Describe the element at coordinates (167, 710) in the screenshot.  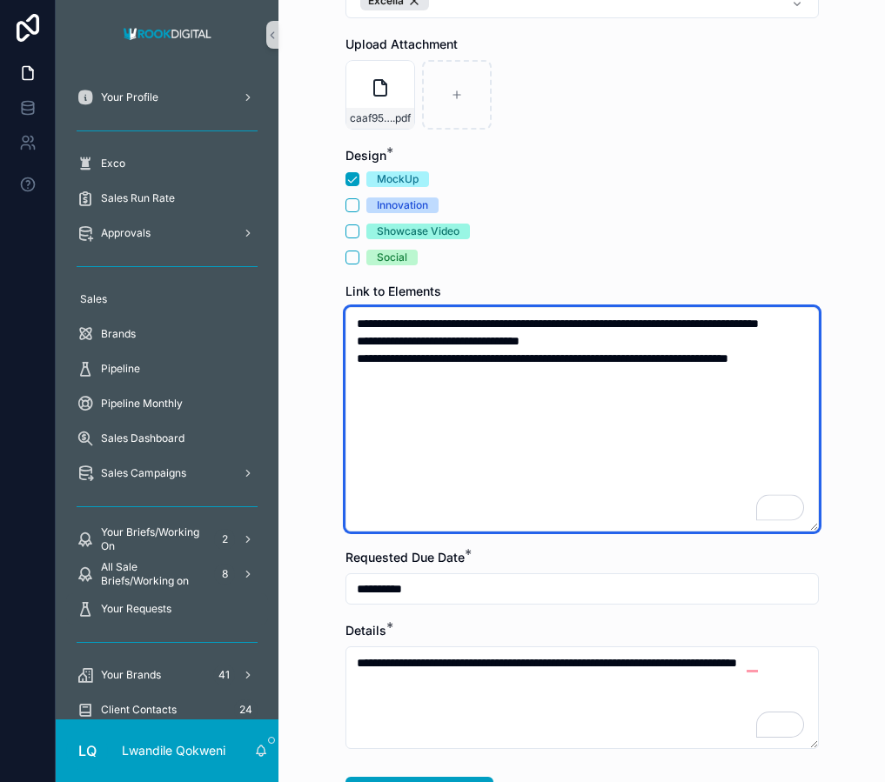
I see `a: Client Contacts24` at that location.